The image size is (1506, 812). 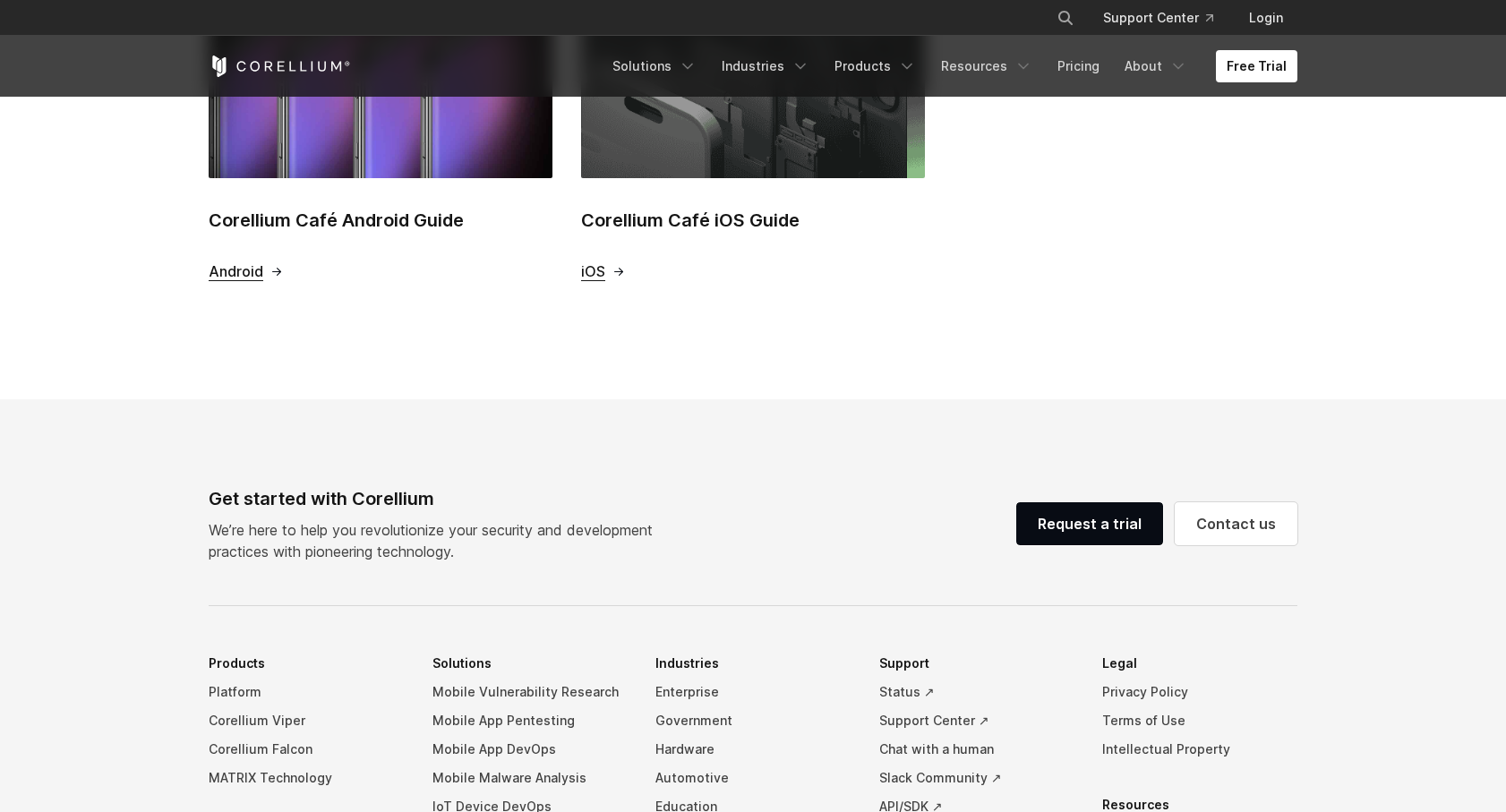 I want to click on button: Search, so click(x=1066, y=18).